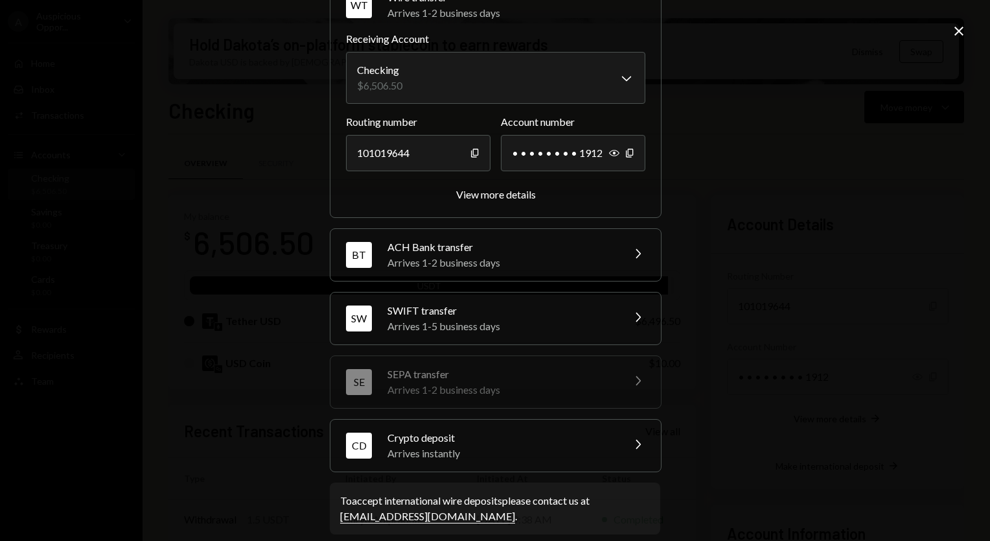  I want to click on div: View more details, so click(496, 194).